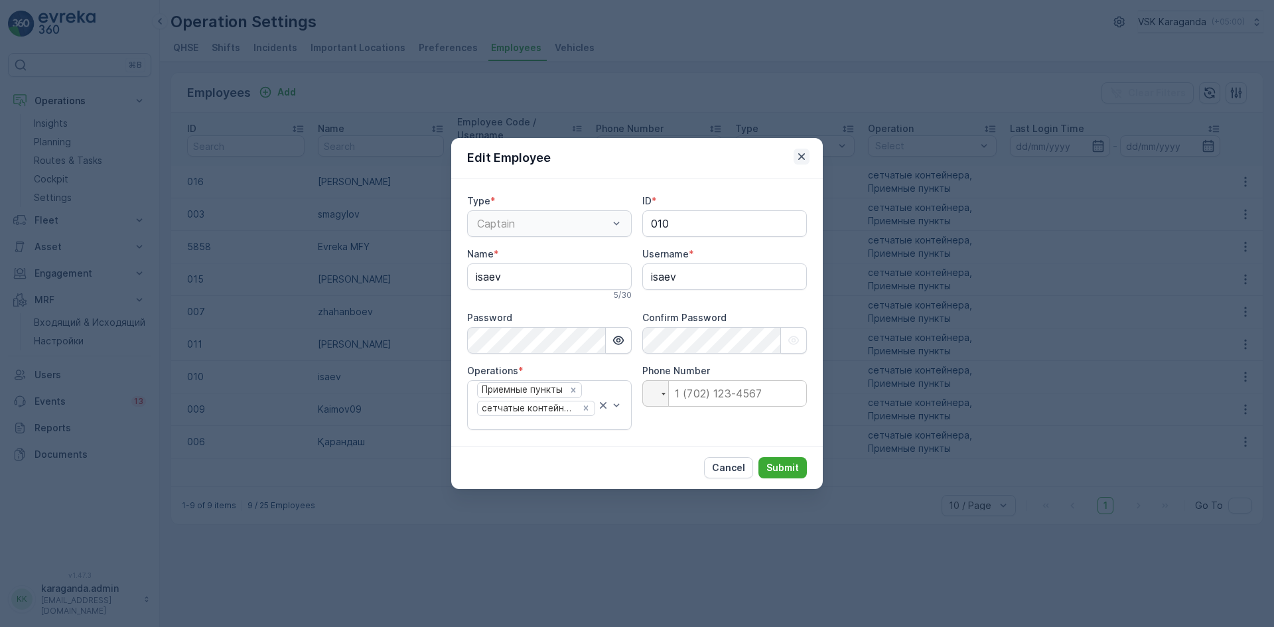 Image resolution: width=1274 pixels, height=627 pixels. What do you see at coordinates (622, 295) in the screenshot?
I see `p: 5 / 30` at bounding box center [622, 295].